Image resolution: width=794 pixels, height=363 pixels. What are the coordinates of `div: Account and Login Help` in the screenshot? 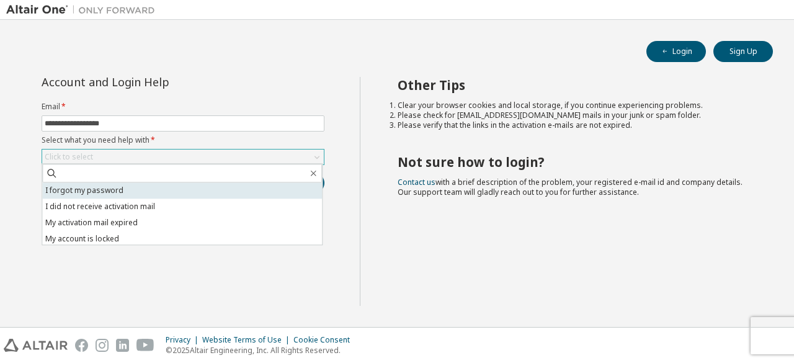 It's located at (154, 82).